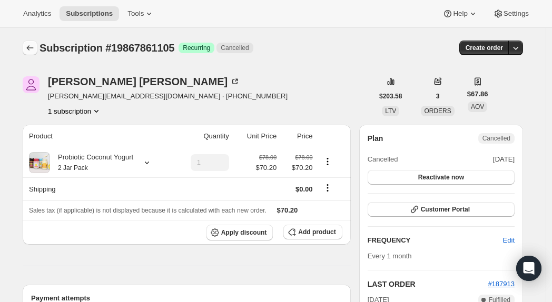 This screenshot has height=302, width=552. Describe the element at coordinates (304, 189) in the screenshot. I see `span: $0.00` at that location.